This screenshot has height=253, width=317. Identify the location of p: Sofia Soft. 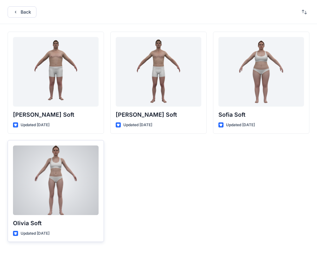
(261, 115).